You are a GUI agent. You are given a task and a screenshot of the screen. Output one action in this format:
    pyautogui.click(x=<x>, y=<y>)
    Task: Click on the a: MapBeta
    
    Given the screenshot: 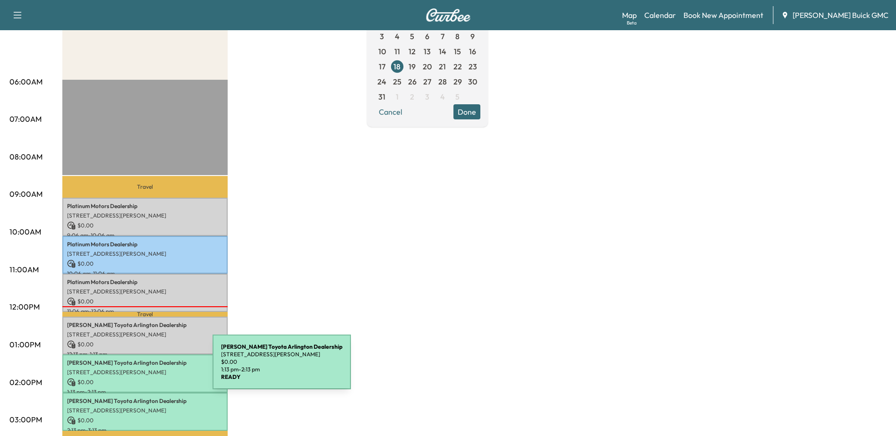 What is the action you would take?
    pyautogui.click(x=629, y=15)
    